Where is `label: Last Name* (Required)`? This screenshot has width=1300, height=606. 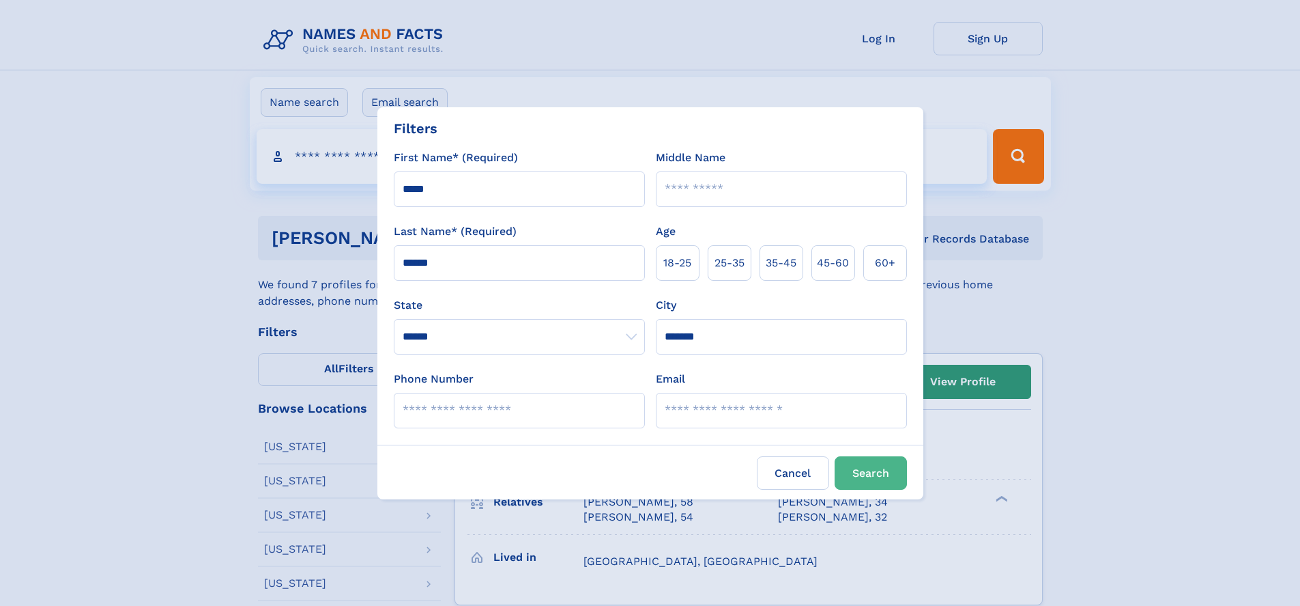
label: Last Name* (Required) is located at coordinates (455, 231).